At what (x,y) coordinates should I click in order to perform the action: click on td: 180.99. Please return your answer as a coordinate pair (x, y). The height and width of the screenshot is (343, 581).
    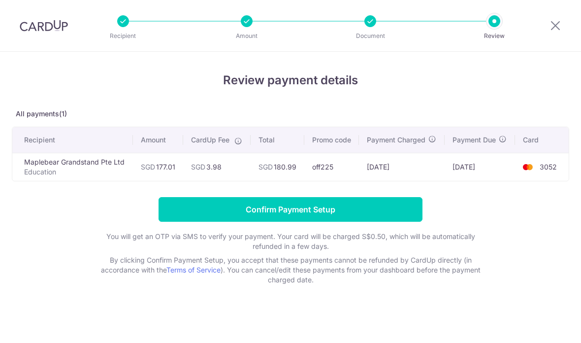
    Looking at the image, I should click on (277, 166).